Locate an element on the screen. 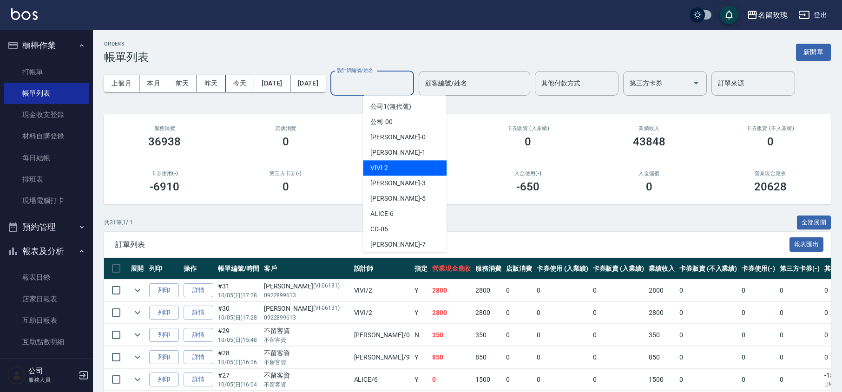 Image resolution: width=842 pixels, height=392 pixels. button: 名留玫瑰 is located at coordinates (767, 15).